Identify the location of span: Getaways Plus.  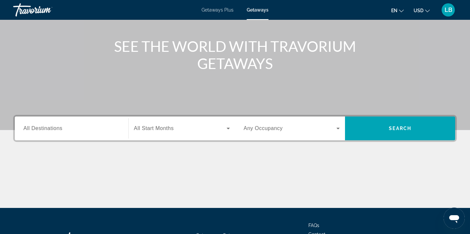
(217, 10).